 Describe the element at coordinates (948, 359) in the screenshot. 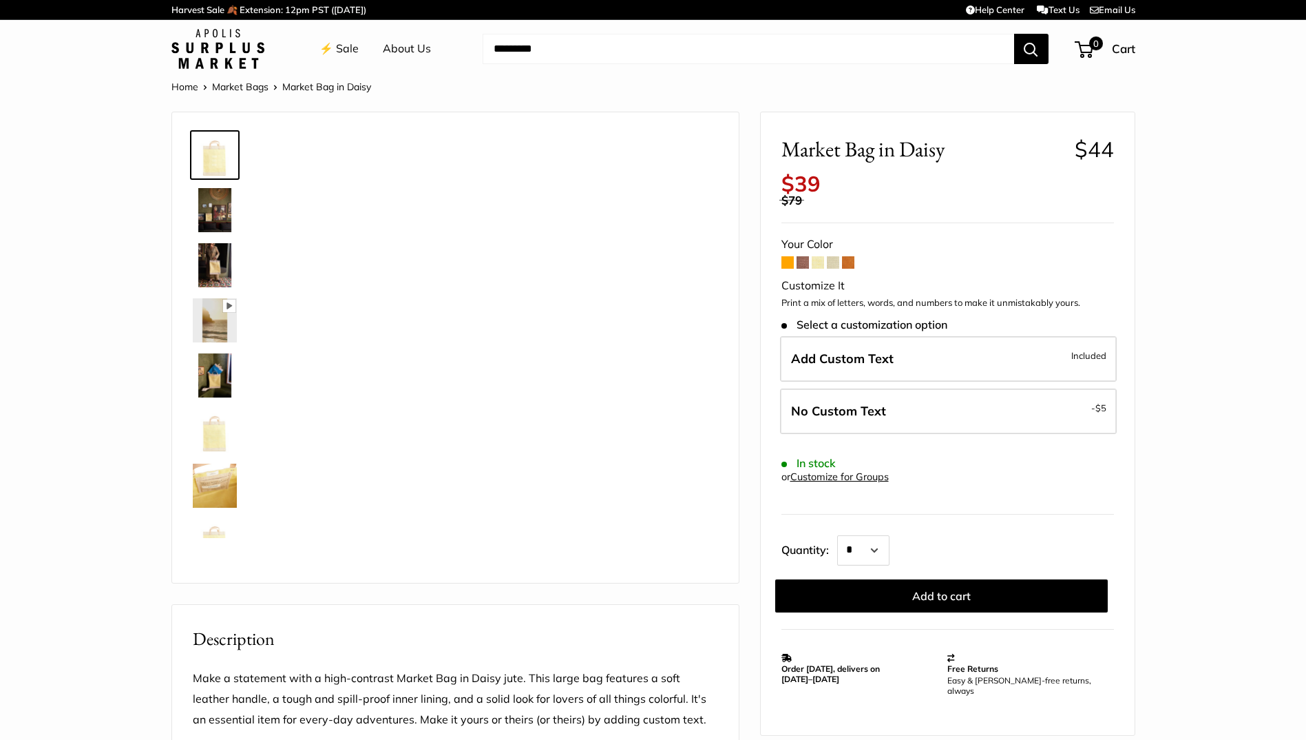

I see `label: Add Custom Text` at that location.